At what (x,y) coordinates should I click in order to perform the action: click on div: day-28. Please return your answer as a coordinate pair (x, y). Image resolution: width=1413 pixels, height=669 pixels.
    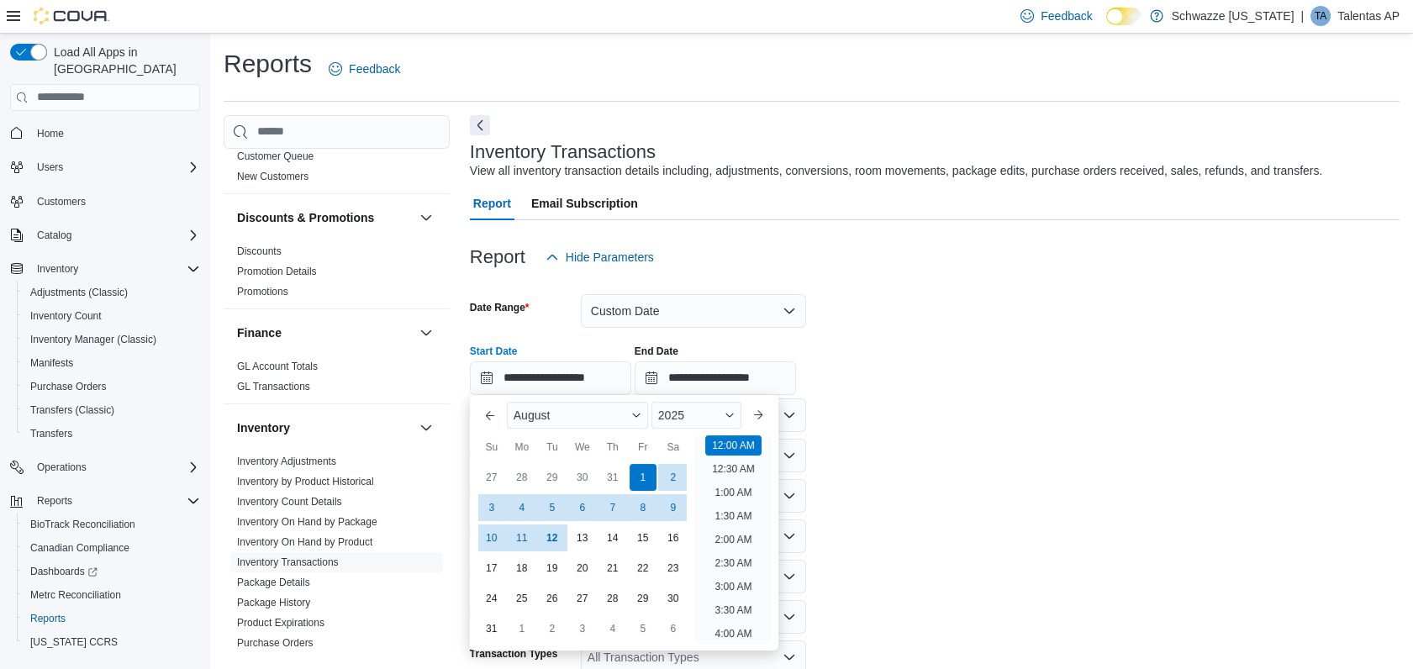
    Looking at the image, I should click on (613, 598).